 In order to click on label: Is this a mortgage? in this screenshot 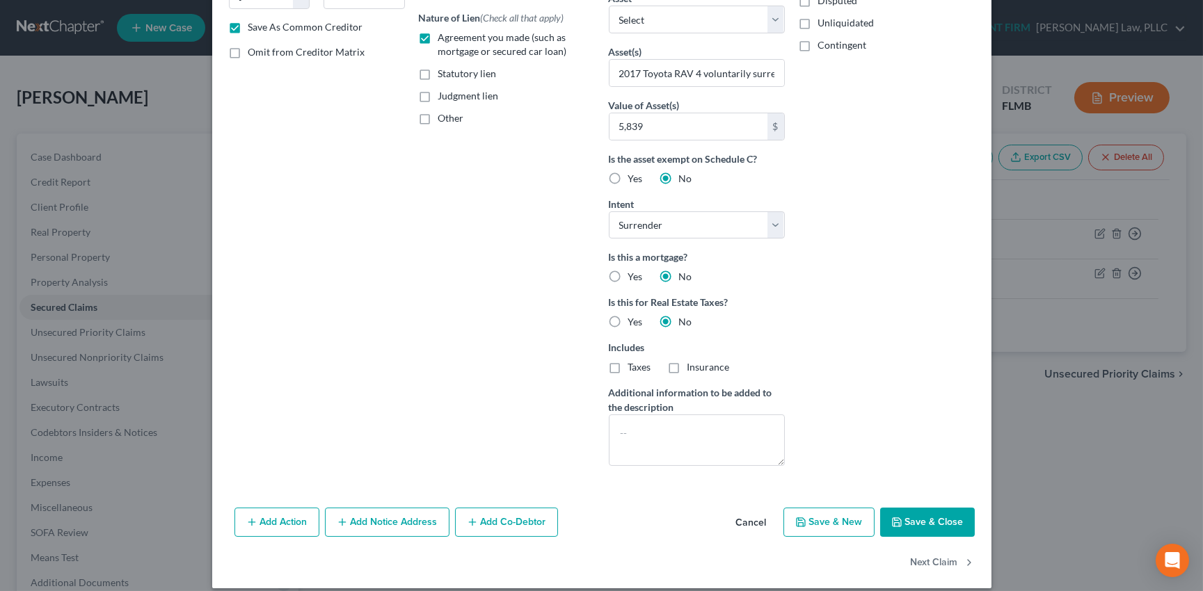, I will do `click(696, 257)`.